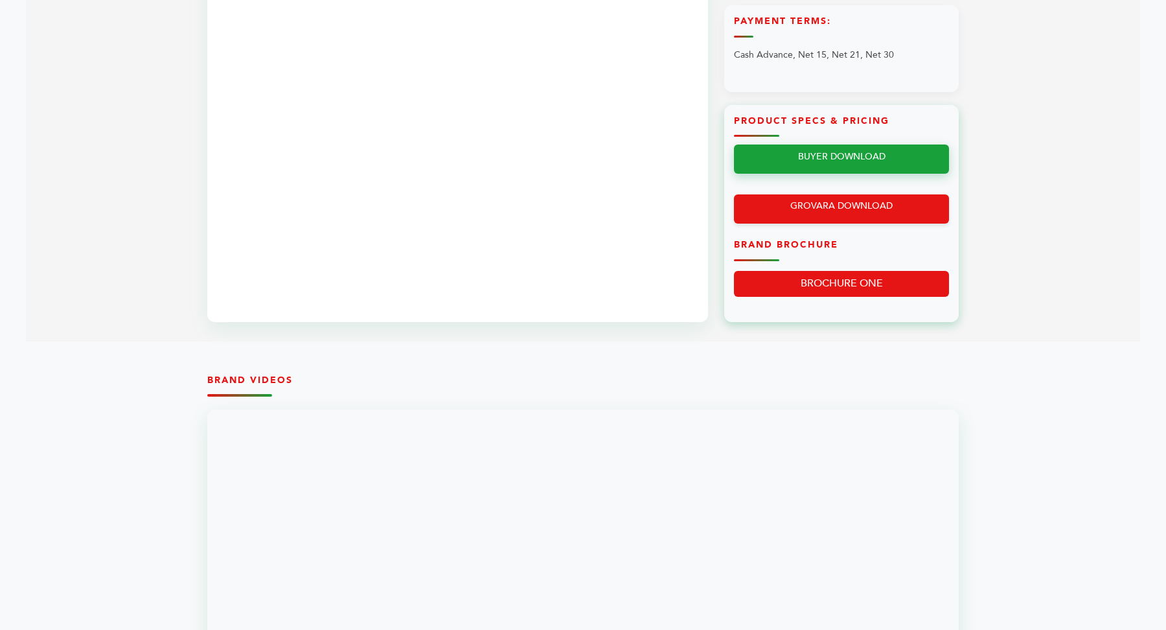 This screenshot has height=630, width=1166. What do you see at coordinates (583, 385) in the screenshot?
I see `h3: Brand Videos` at bounding box center [583, 385].